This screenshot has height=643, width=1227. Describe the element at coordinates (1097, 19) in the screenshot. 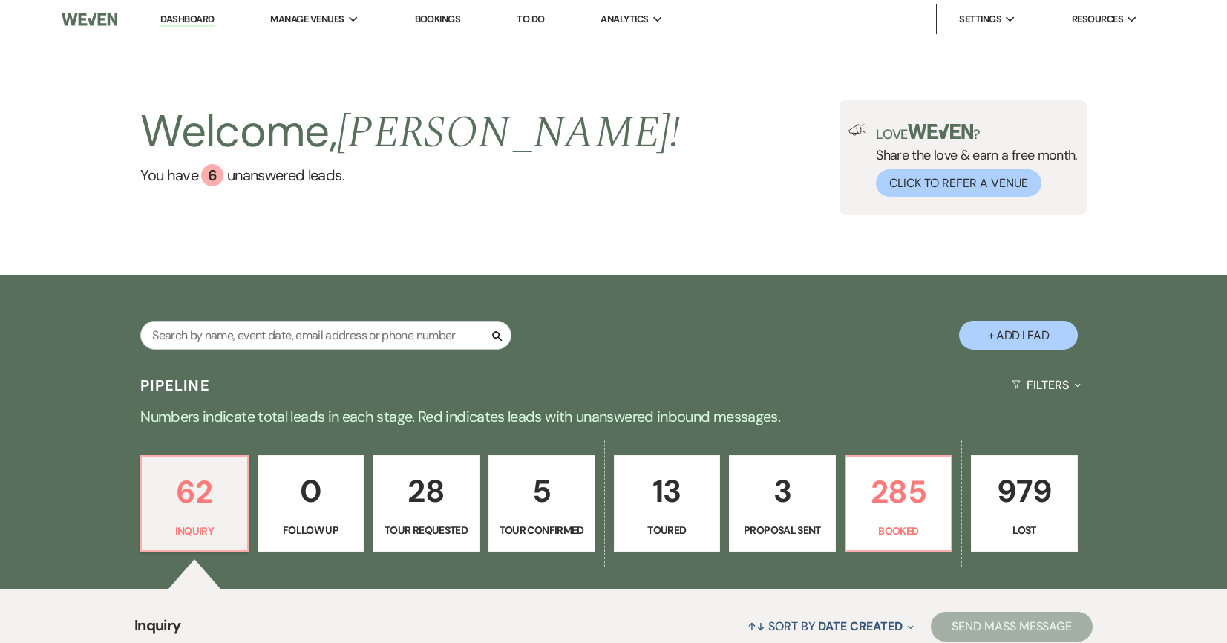

I see `span: Resources` at that location.